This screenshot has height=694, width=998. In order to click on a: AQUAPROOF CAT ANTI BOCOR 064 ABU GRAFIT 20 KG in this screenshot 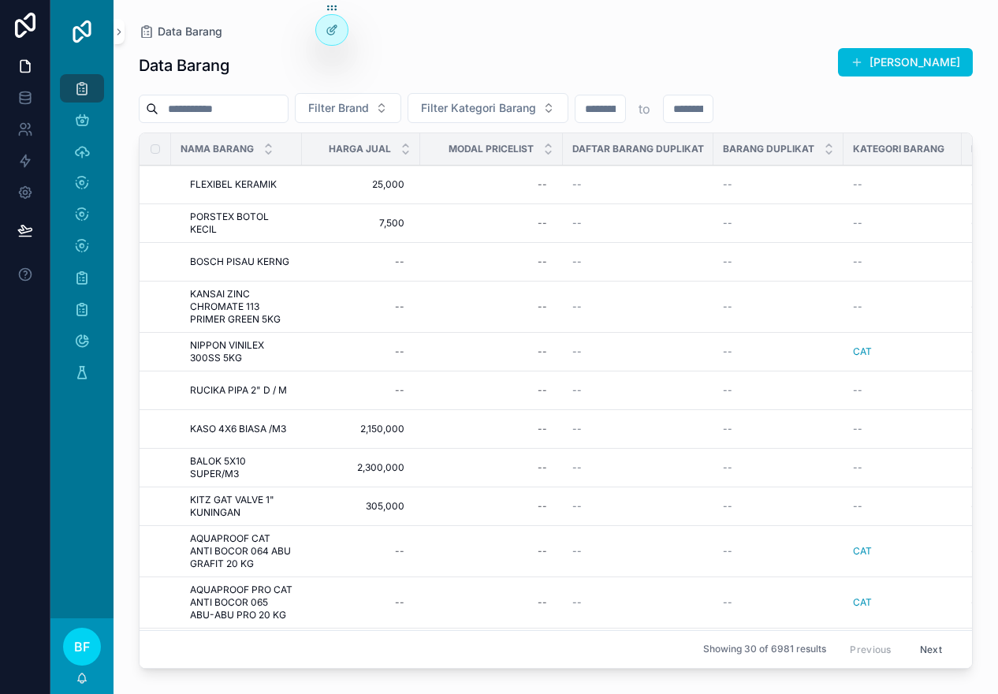, I will do `click(241, 551)`.